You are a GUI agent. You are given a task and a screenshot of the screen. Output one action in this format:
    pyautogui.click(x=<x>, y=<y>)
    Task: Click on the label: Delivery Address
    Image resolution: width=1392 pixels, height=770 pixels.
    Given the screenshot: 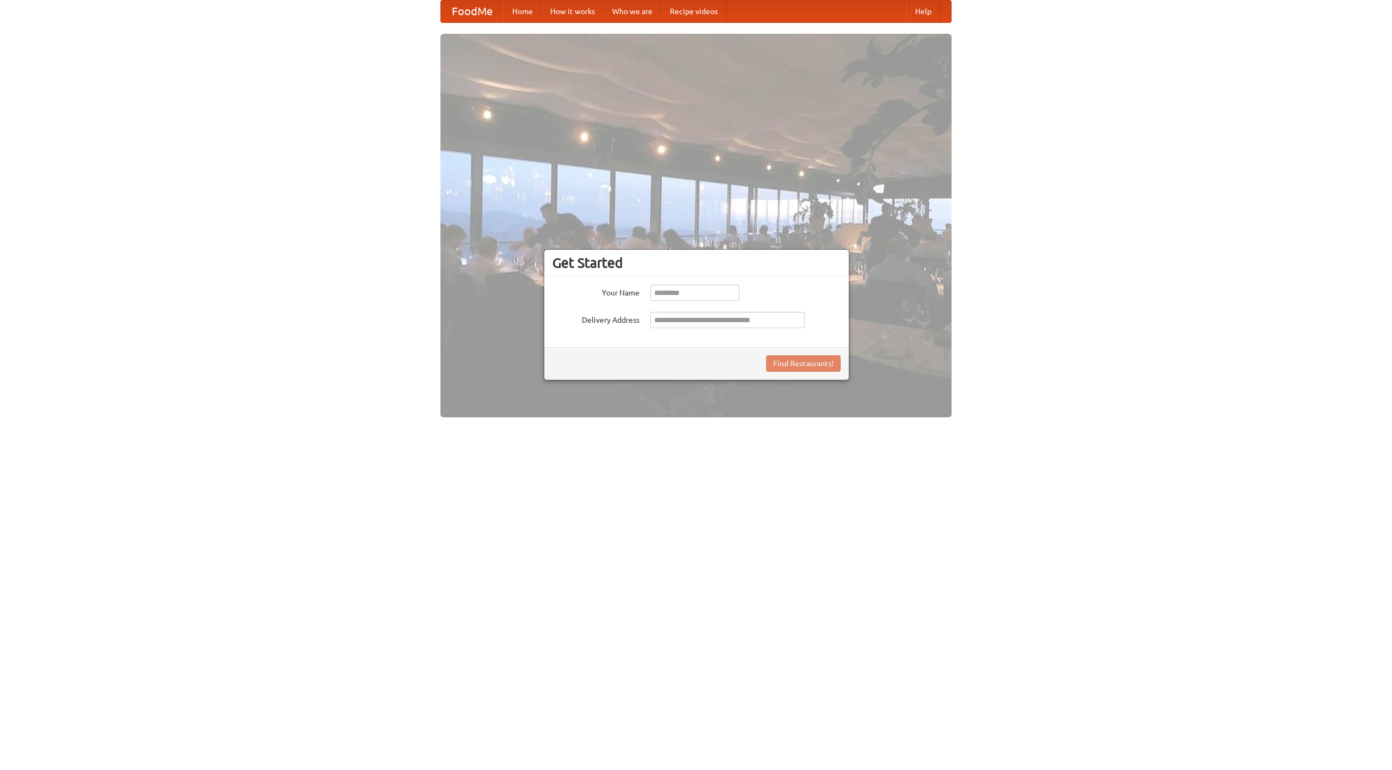 What is the action you would take?
    pyautogui.click(x=596, y=318)
    